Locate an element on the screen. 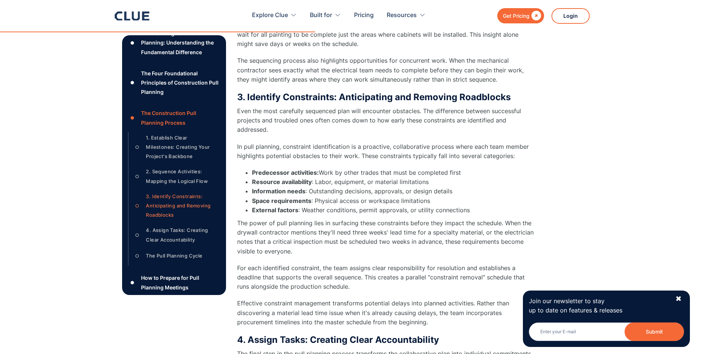 The image size is (704, 354). li: Work by other trades that must be completed first is located at coordinates (393, 172).